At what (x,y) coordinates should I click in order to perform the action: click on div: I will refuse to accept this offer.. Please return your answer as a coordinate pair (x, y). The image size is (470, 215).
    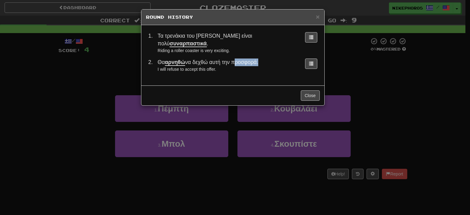
    Looking at the image, I should click on (227, 69).